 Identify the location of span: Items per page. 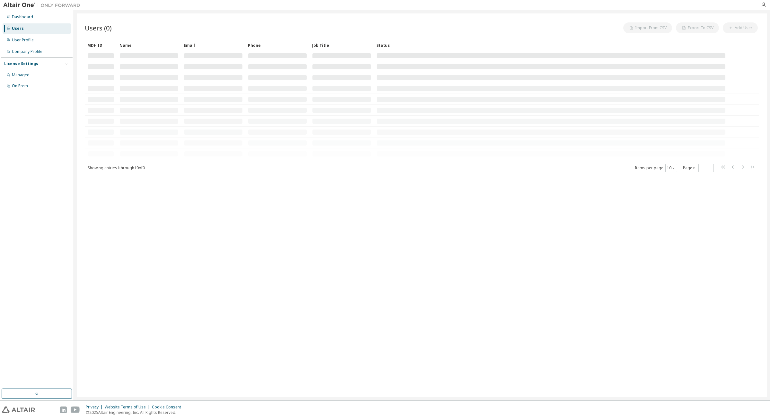
(656, 168).